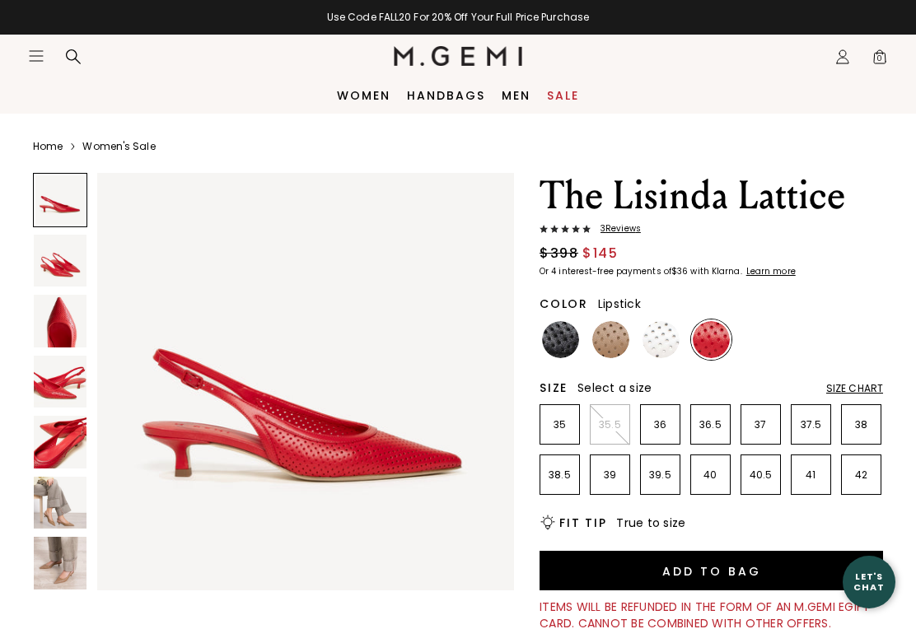  I want to click on span: $145, so click(600, 254).